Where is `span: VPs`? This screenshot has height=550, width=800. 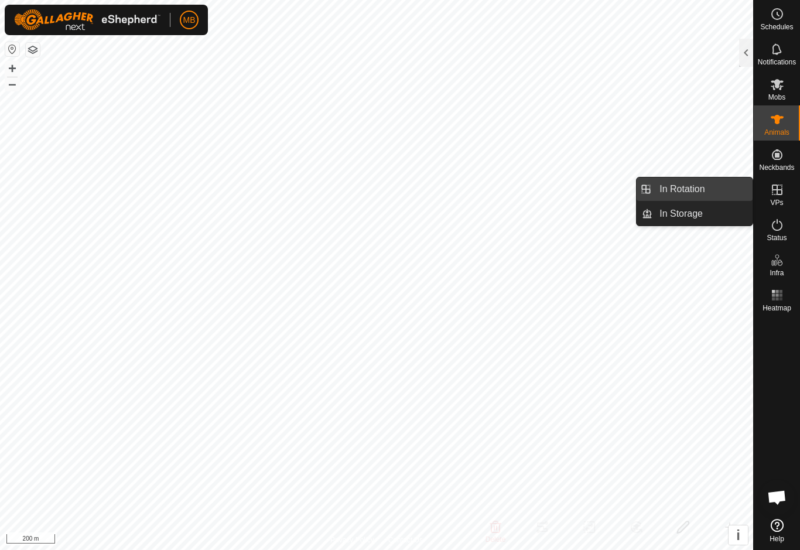
span: VPs is located at coordinates (776, 203).